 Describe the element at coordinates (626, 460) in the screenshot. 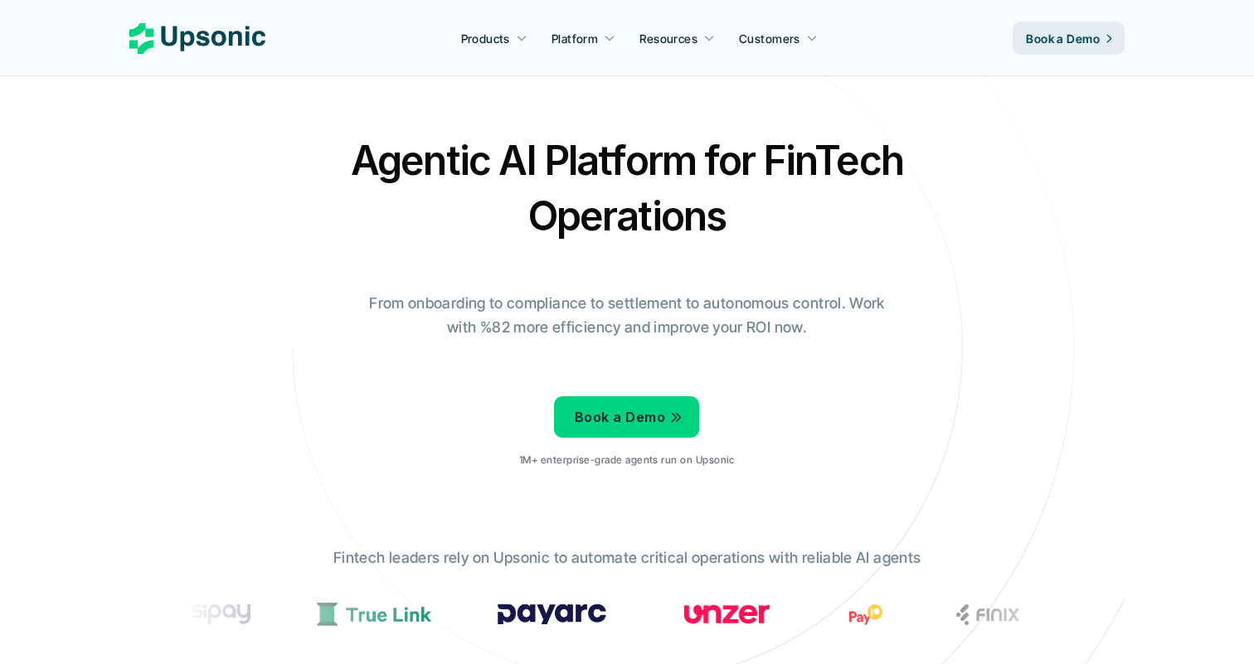

I see `p: 1M+ enterprise-grade agents run on Upsonic` at that location.